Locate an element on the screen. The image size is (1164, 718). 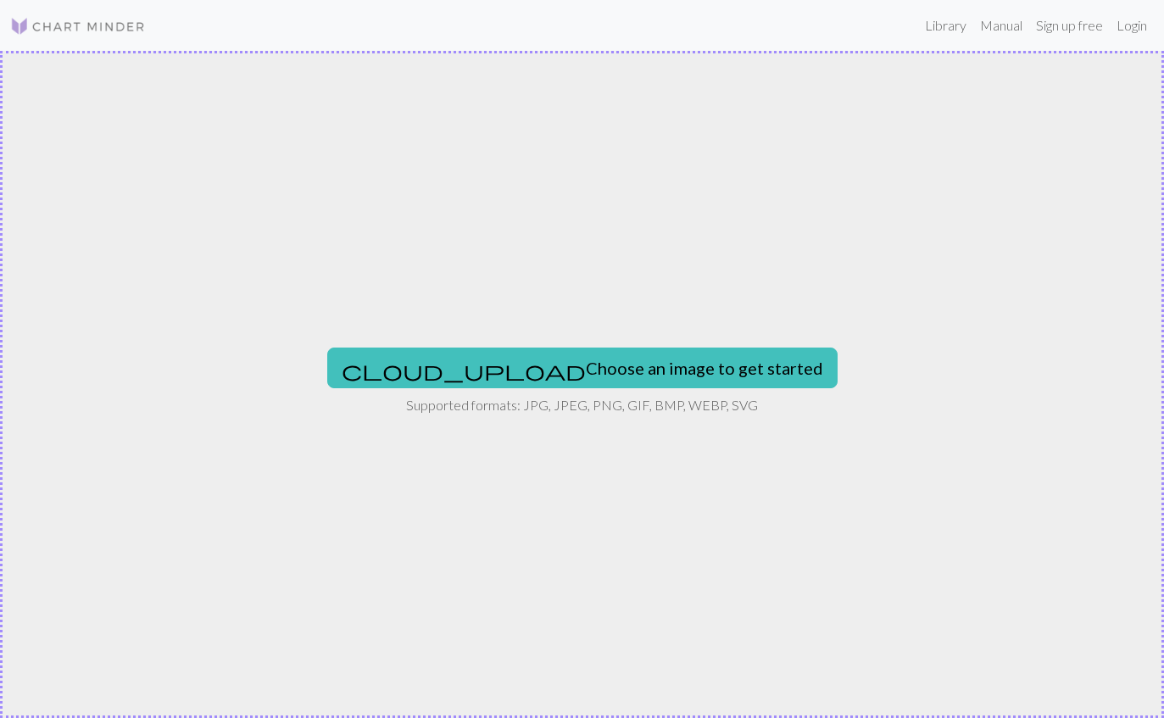
a: Sign up free is located at coordinates (1069, 25).